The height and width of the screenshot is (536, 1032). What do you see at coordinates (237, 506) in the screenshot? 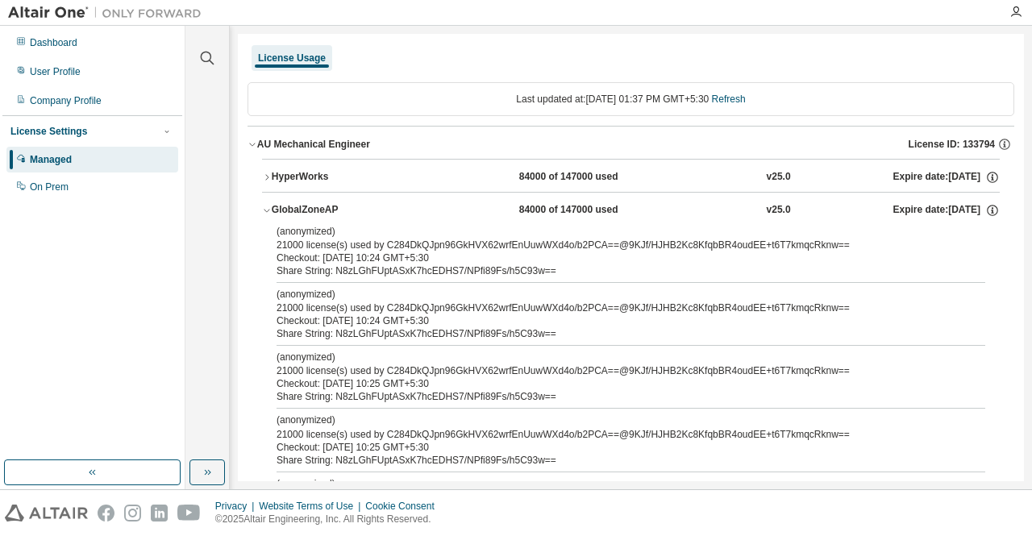
I see `div: Privacy` at bounding box center [237, 506].